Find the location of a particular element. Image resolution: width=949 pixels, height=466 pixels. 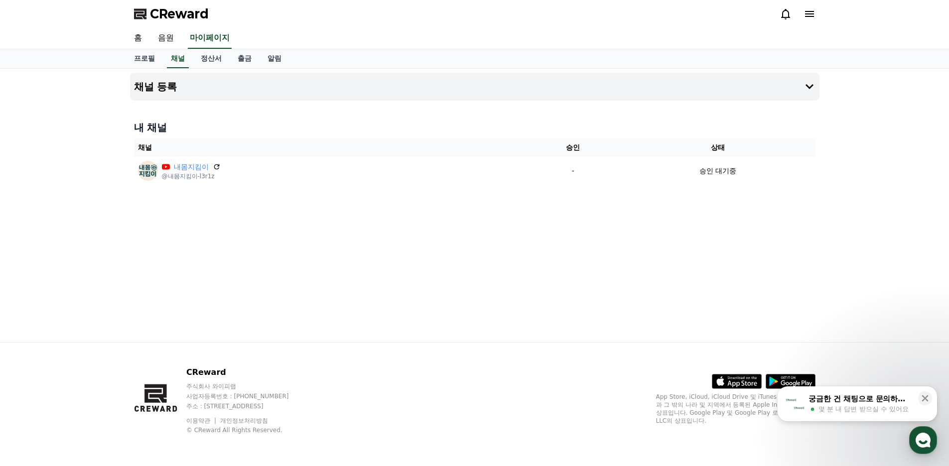

a: 채널 is located at coordinates (178, 59).